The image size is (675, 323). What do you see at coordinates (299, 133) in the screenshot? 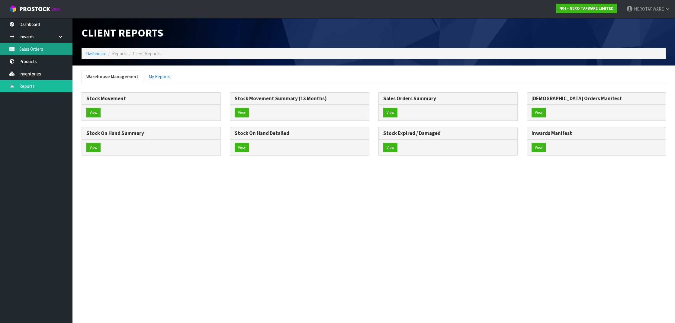
I see `h3: Stock On Hand Detailed` at bounding box center [299, 133].